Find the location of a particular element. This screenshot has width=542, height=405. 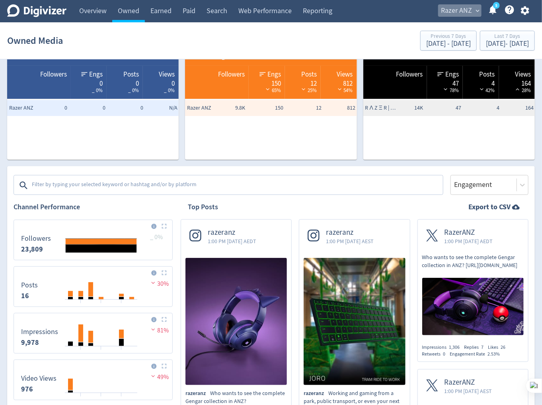

p: Who wants to see the complete Gengar collection in ANZ? is located at coordinates (236, 397).